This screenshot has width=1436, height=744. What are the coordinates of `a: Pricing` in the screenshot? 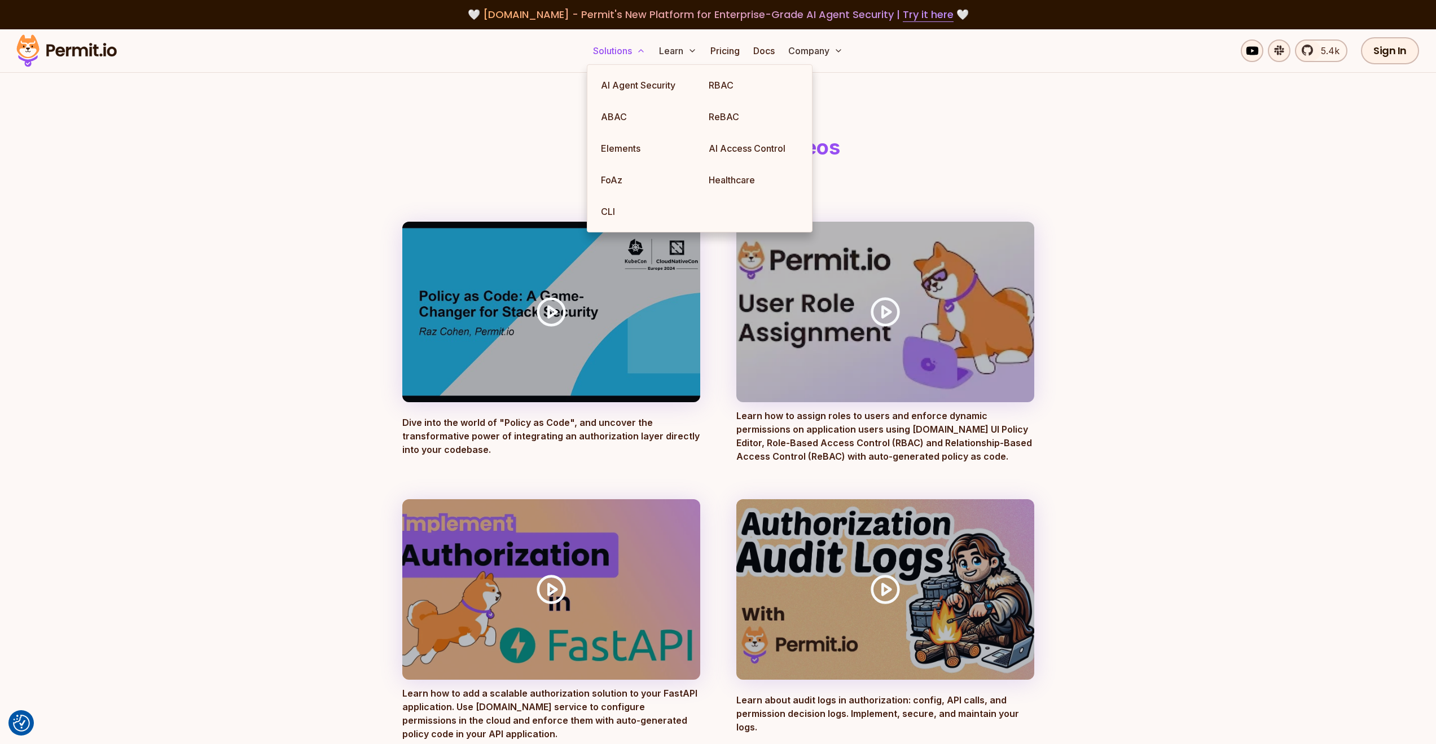 It's located at (725, 51).